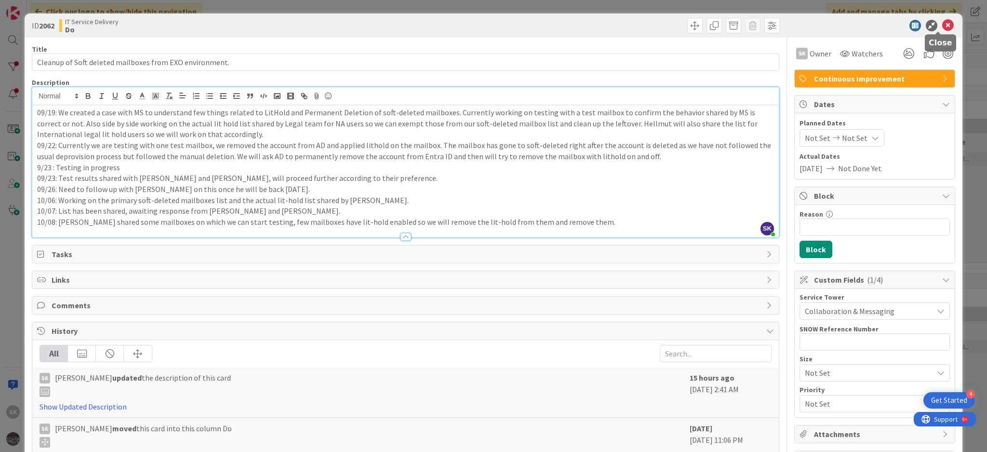  What do you see at coordinates (869, 311) in the screenshot?
I see `span: Collaboration & Messaging` at bounding box center [869, 311].